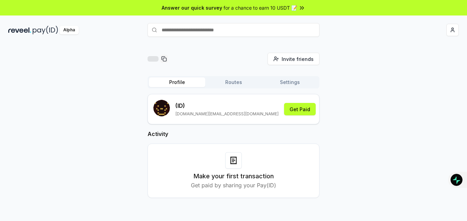 This screenshot has height=221, width=467. I want to click on span: Invite friends, so click(297, 59).